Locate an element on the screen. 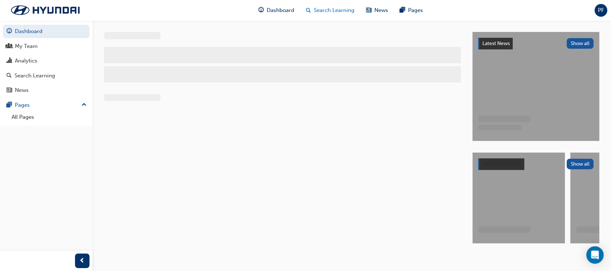  div: Analytics is located at coordinates (26, 61).